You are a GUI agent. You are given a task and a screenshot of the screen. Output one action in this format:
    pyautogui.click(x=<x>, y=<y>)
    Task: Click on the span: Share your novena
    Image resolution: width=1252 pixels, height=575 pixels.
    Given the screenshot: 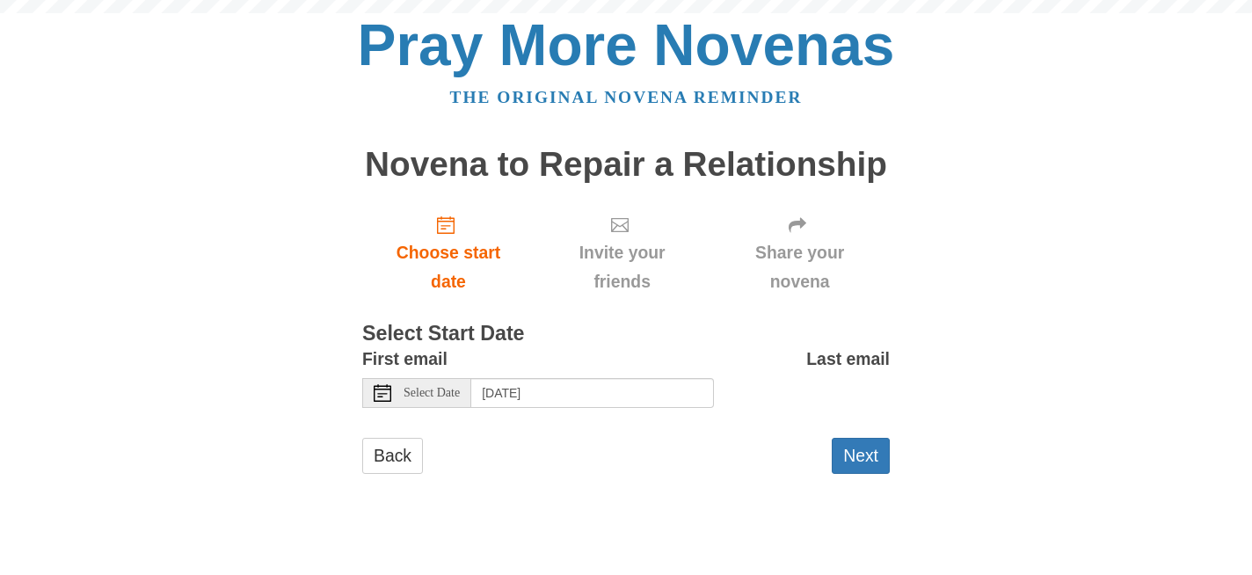 What is the action you would take?
    pyautogui.click(x=799, y=267)
    